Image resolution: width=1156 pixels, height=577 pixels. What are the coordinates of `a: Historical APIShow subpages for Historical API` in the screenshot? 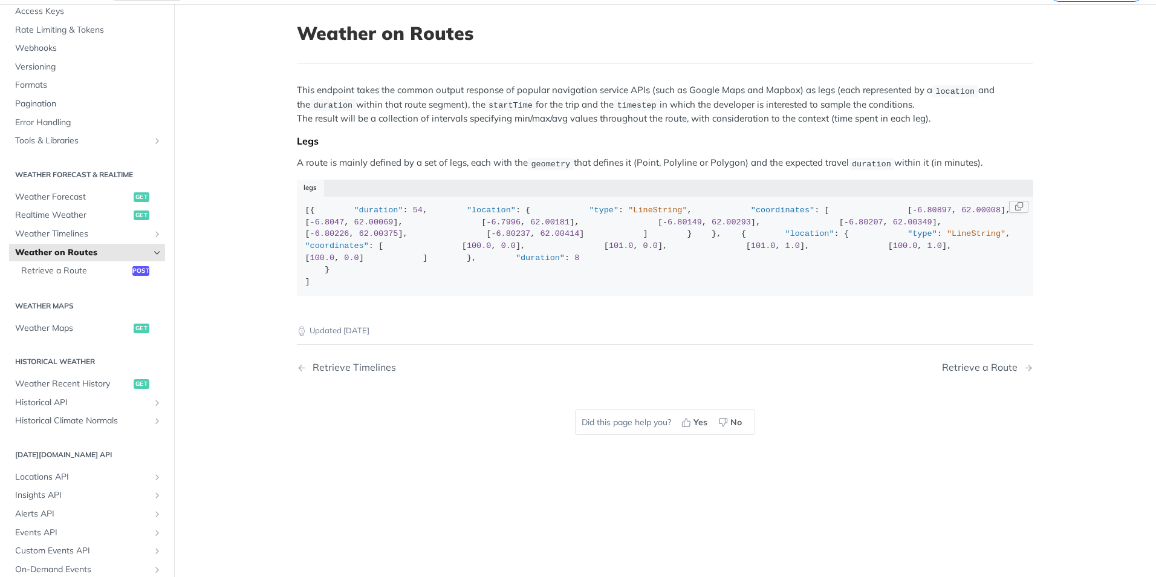 It's located at (87, 402).